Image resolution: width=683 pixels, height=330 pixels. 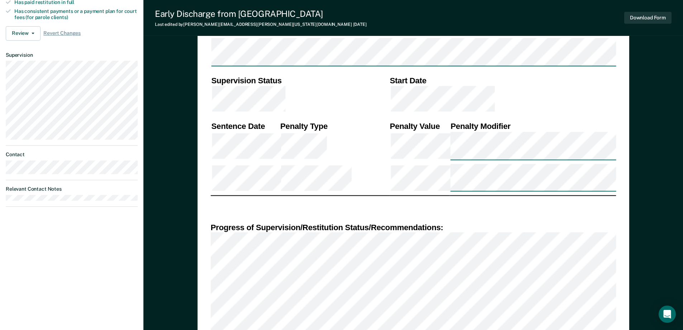 What do you see at coordinates (245, 126) in the screenshot?
I see `th: Sentence Date` at bounding box center [245, 126].